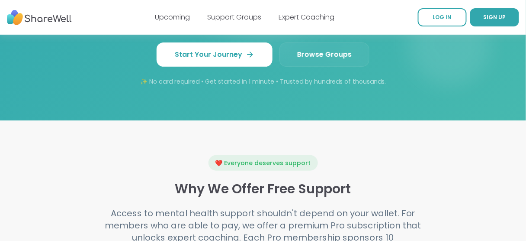  I want to click on img: ShareWell Nav Logo, so click(39, 17).